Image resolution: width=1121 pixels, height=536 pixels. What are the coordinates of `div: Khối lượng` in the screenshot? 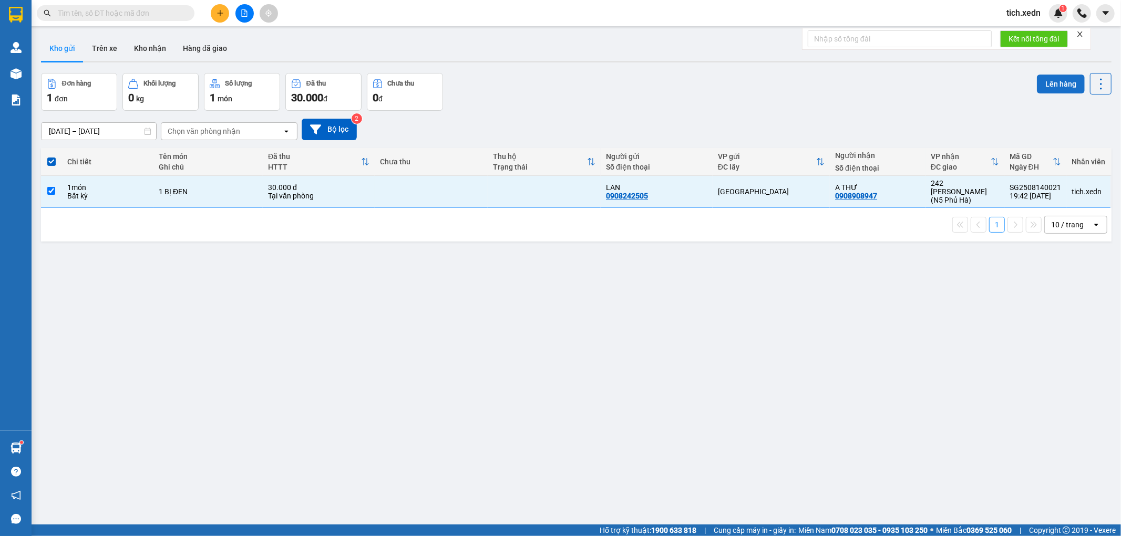 It's located at (159, 84).